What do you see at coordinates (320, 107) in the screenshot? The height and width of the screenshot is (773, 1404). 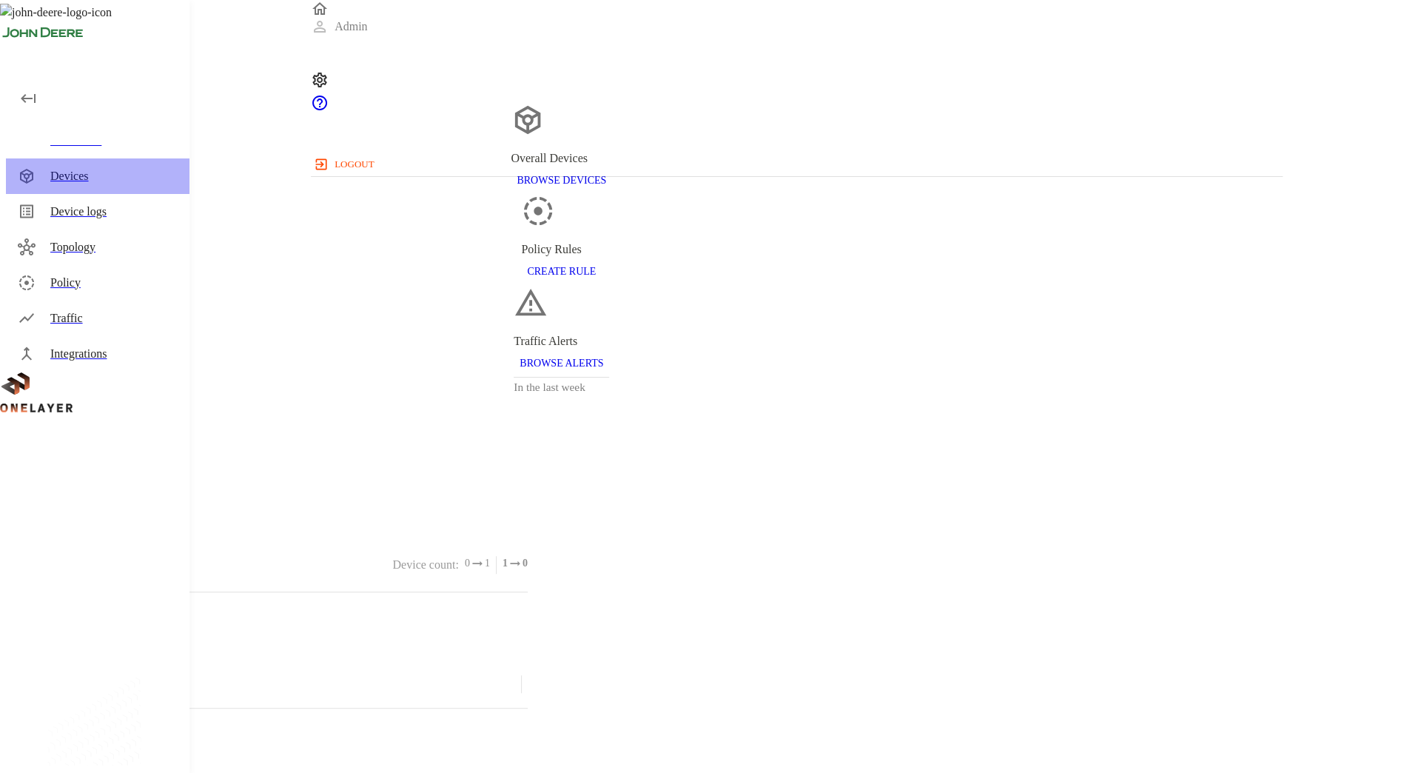 I see `span: Support Portal` at bounding box center [320, 107].